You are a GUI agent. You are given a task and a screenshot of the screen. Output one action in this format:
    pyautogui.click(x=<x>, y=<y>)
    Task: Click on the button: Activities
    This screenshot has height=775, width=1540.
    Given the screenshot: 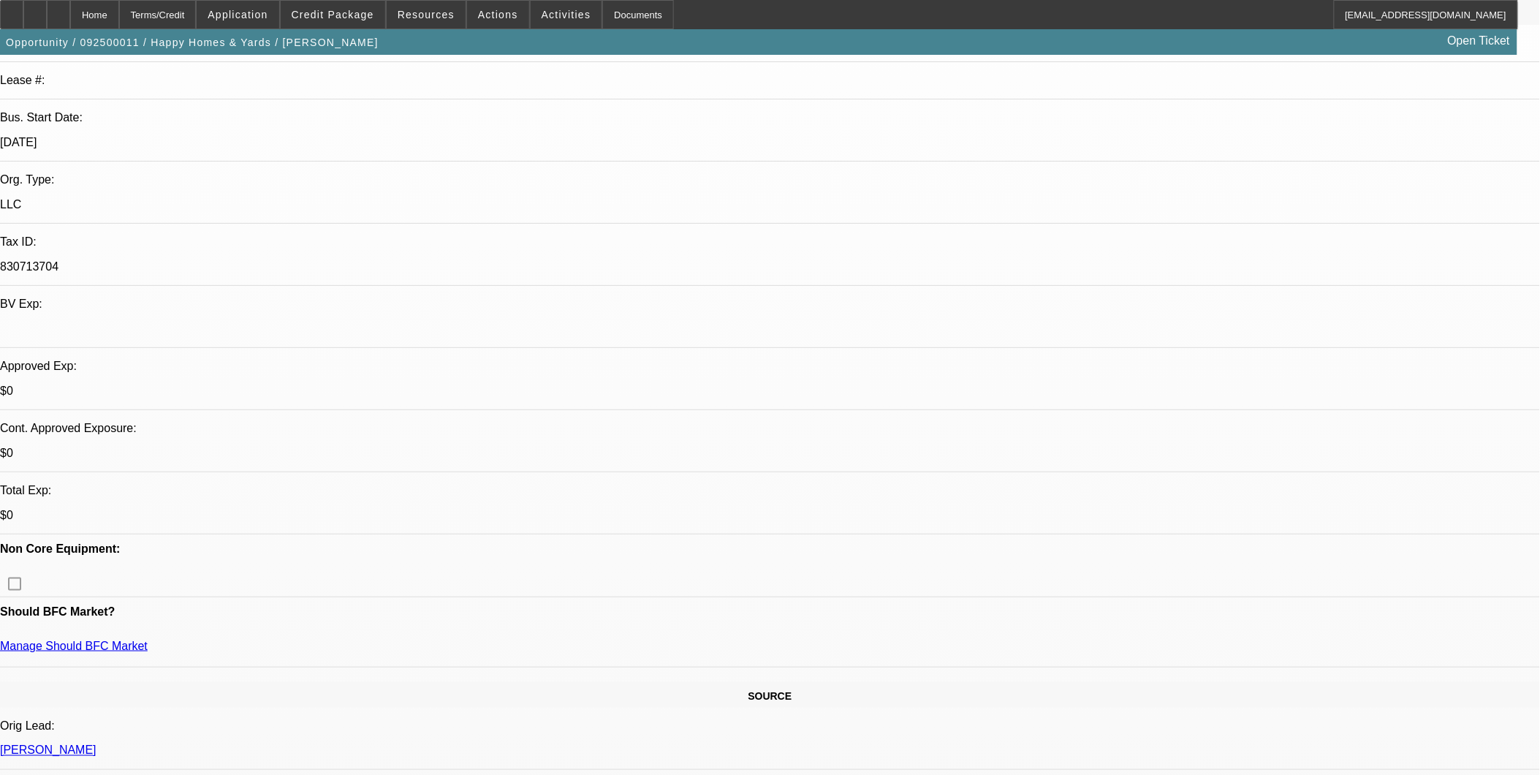 What is the action you would take?
    pyautogui.click(x=567, y=15)
    